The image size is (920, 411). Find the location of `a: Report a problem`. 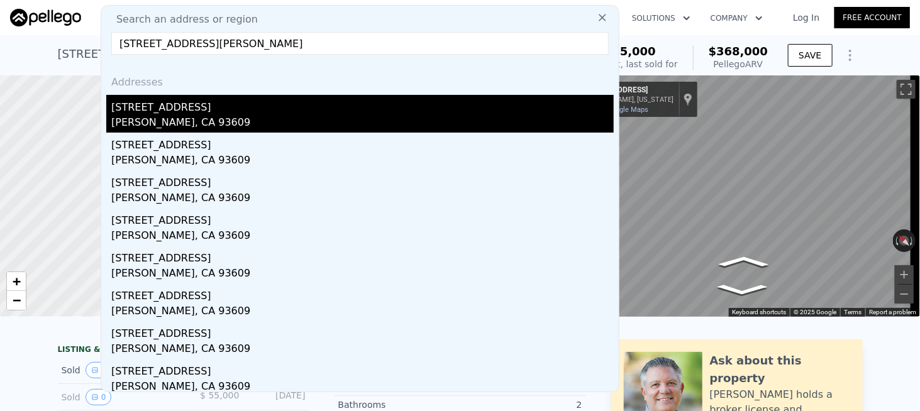

a: Report a problem is located at coordinates (893, 312).